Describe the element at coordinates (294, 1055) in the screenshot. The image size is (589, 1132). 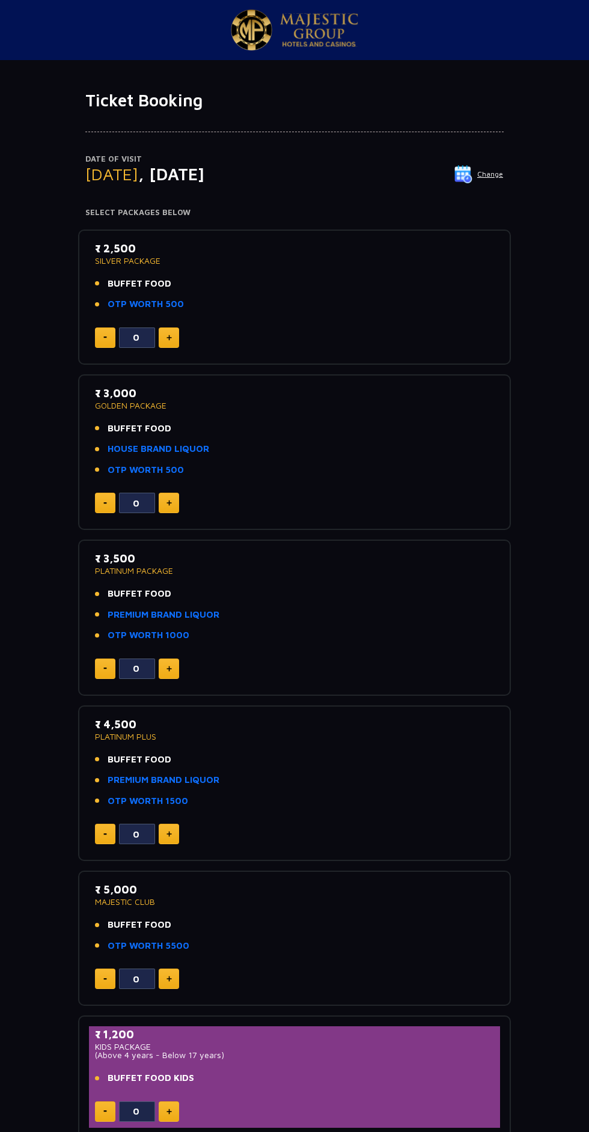
I see `p: (Above 4 years - Below 17 years)` at that location.